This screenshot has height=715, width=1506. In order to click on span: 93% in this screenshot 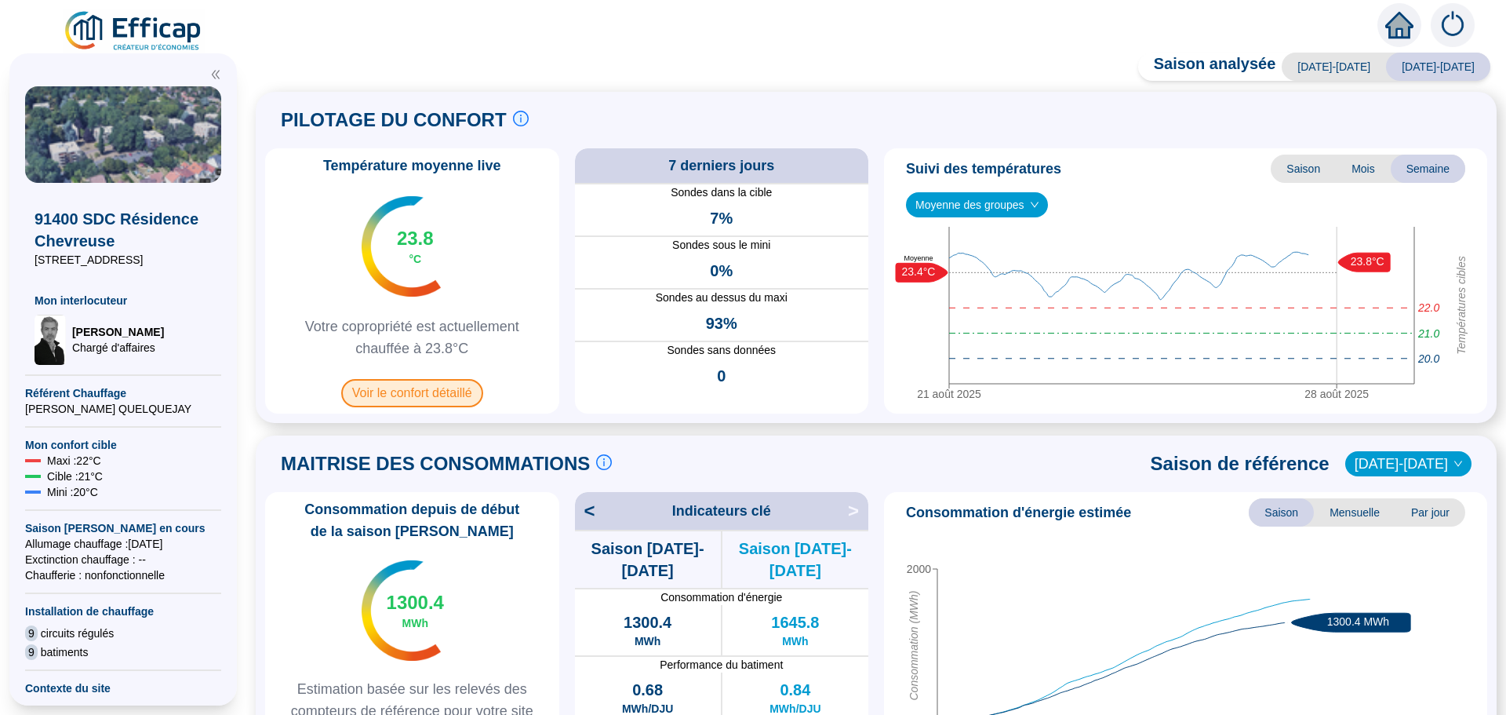, I will do `click(722, 323)`.